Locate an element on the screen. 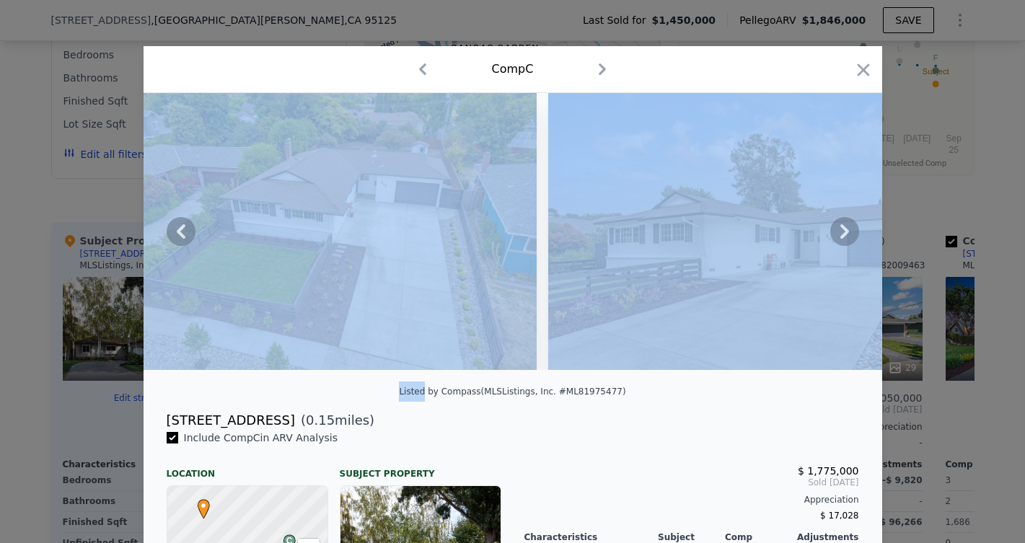 This screenshot has height=543, width=1025. div: Comp C is located at coordinates (513, 69).